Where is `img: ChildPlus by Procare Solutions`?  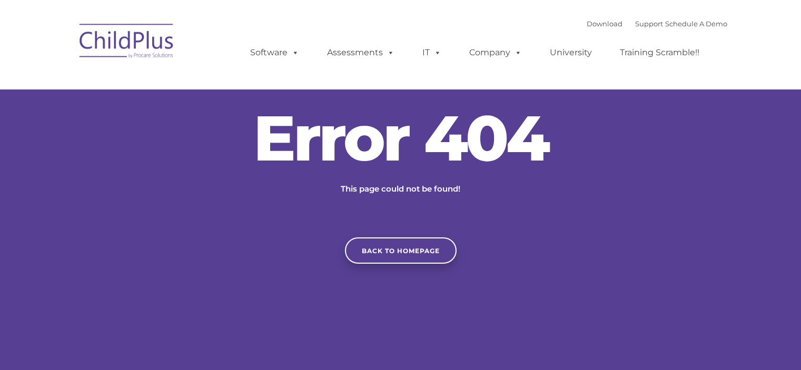
img: ChildPlus by Procare Solutions is located at coordinates (127, 43).